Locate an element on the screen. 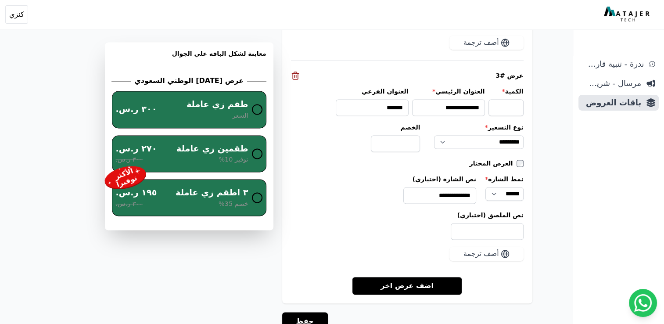  button: كنزي is located at coordinates (17, 14).